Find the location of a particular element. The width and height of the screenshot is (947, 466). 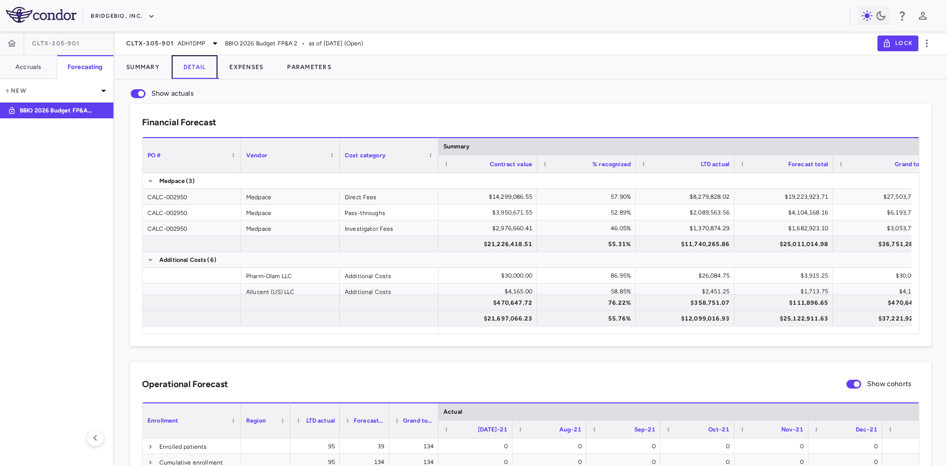

div: $37,221,928.57 is located at coordinates (884, 319).